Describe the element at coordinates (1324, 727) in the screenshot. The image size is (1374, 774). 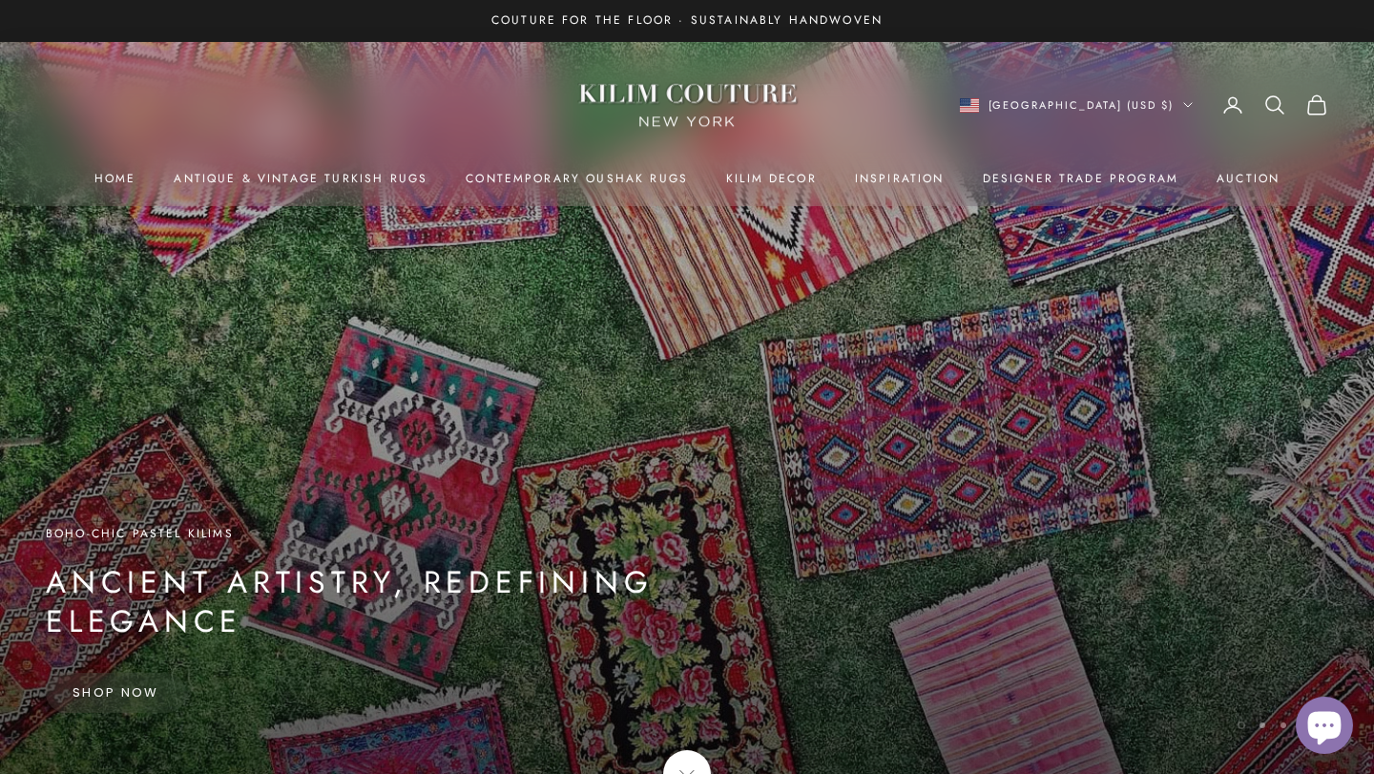
I see `inbox-online-store-chat: Shopify online store chat` at that location.